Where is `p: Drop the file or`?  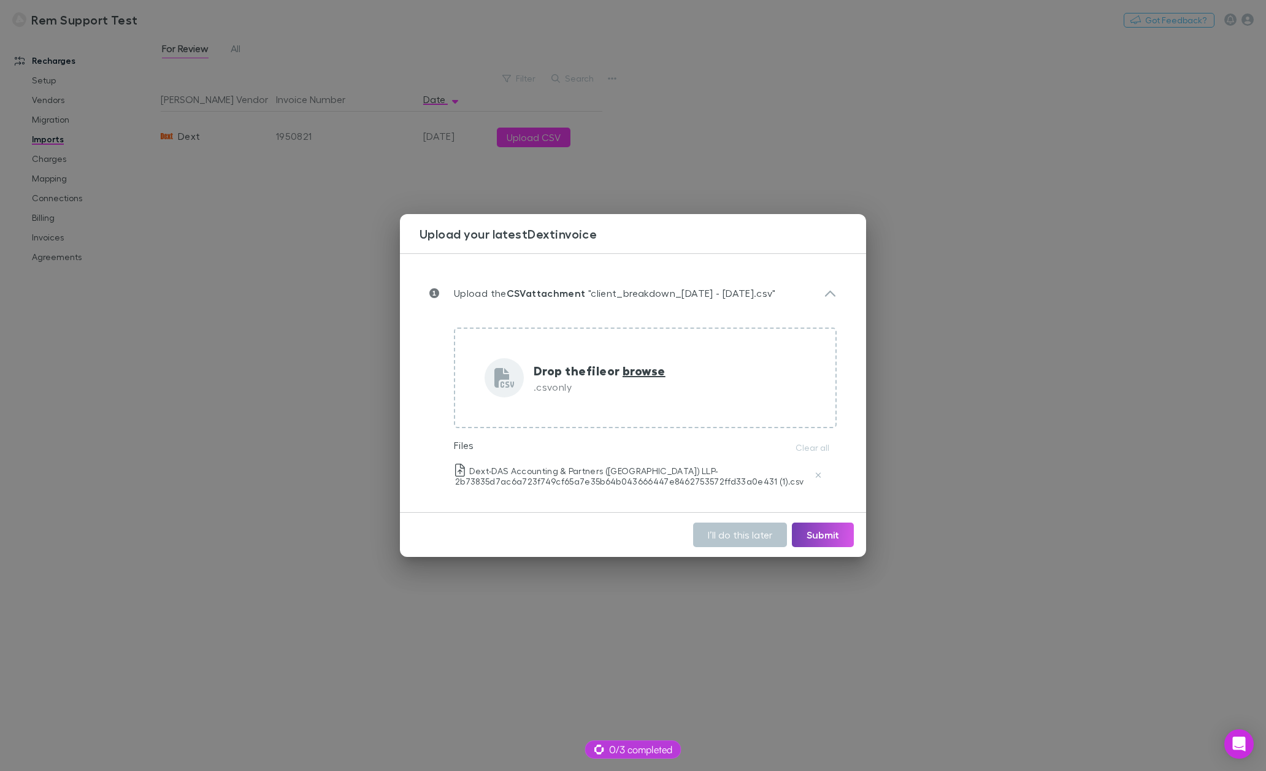 p: Drop the file or is located at coordinates (599, 371).